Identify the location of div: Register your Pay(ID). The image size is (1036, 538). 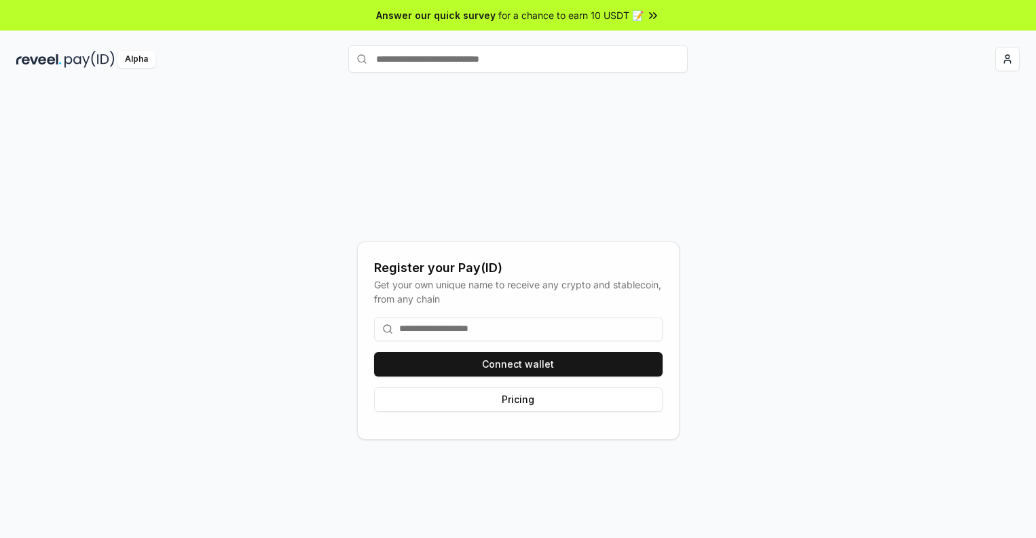
(518, 268).